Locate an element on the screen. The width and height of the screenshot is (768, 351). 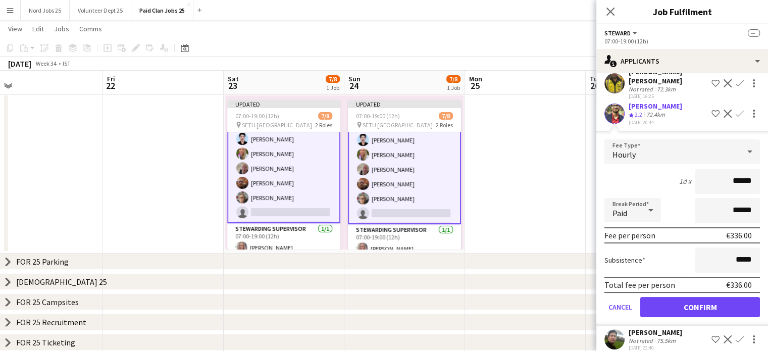
a: Comms is located at coordinates (90, 29).